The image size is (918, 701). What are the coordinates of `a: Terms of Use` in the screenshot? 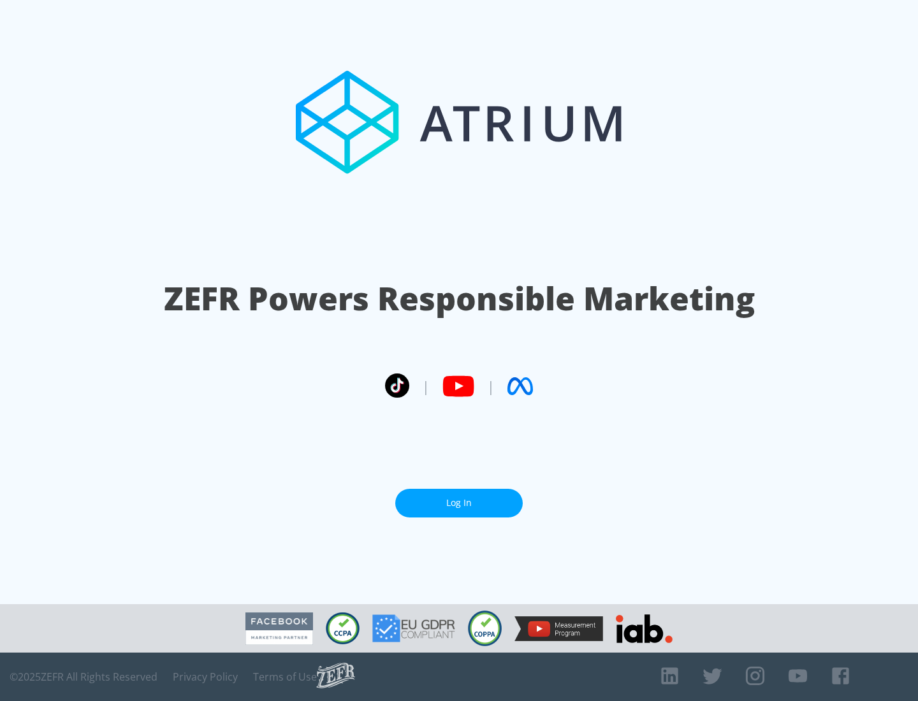 It's located at (285, 677).